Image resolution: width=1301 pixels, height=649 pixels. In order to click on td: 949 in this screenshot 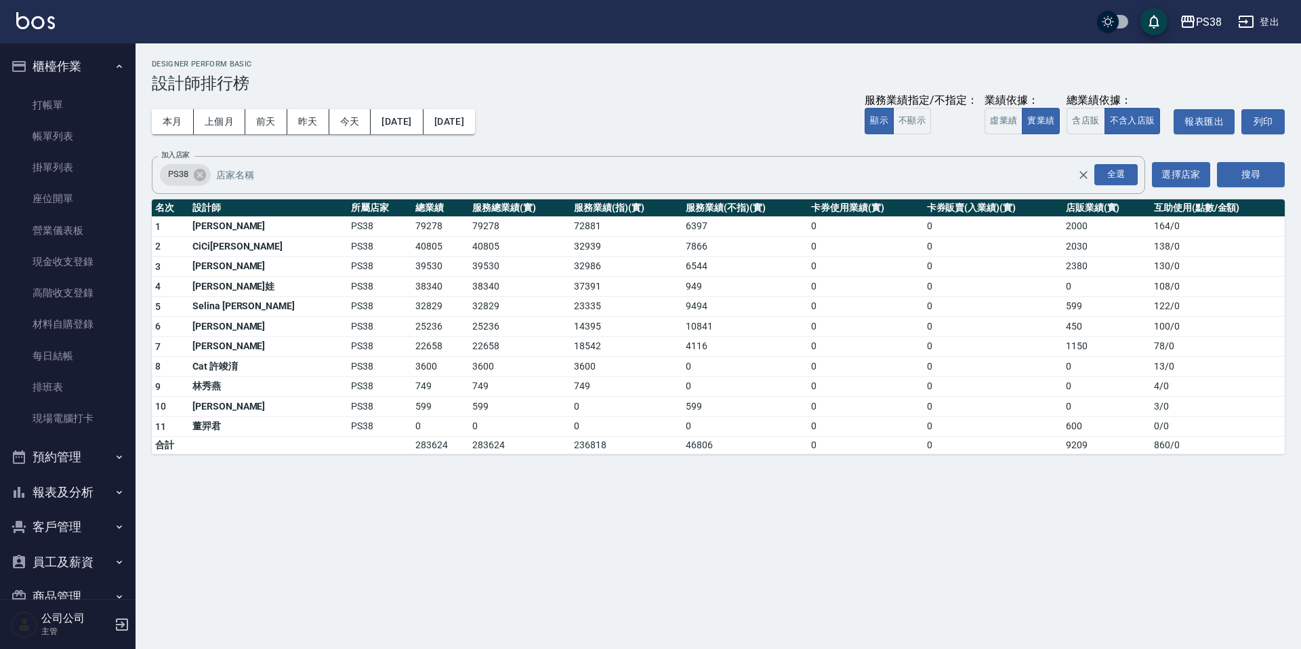, I will do `click(745, 287)`.